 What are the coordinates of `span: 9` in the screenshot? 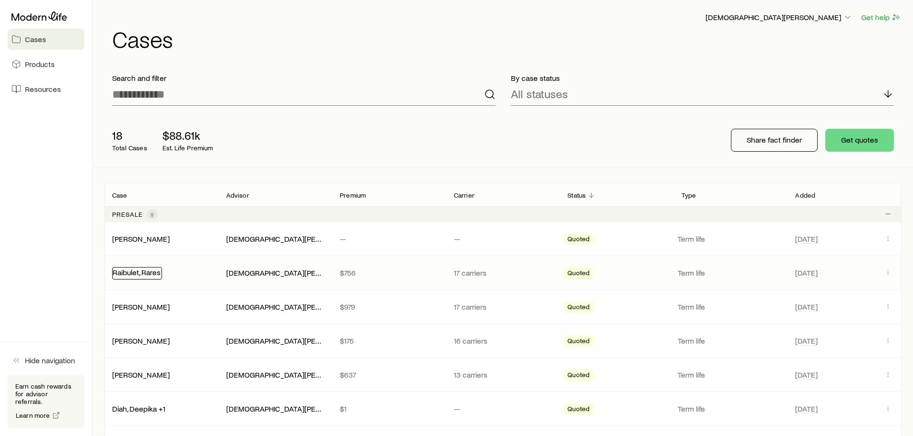 It's located at (152, 215).